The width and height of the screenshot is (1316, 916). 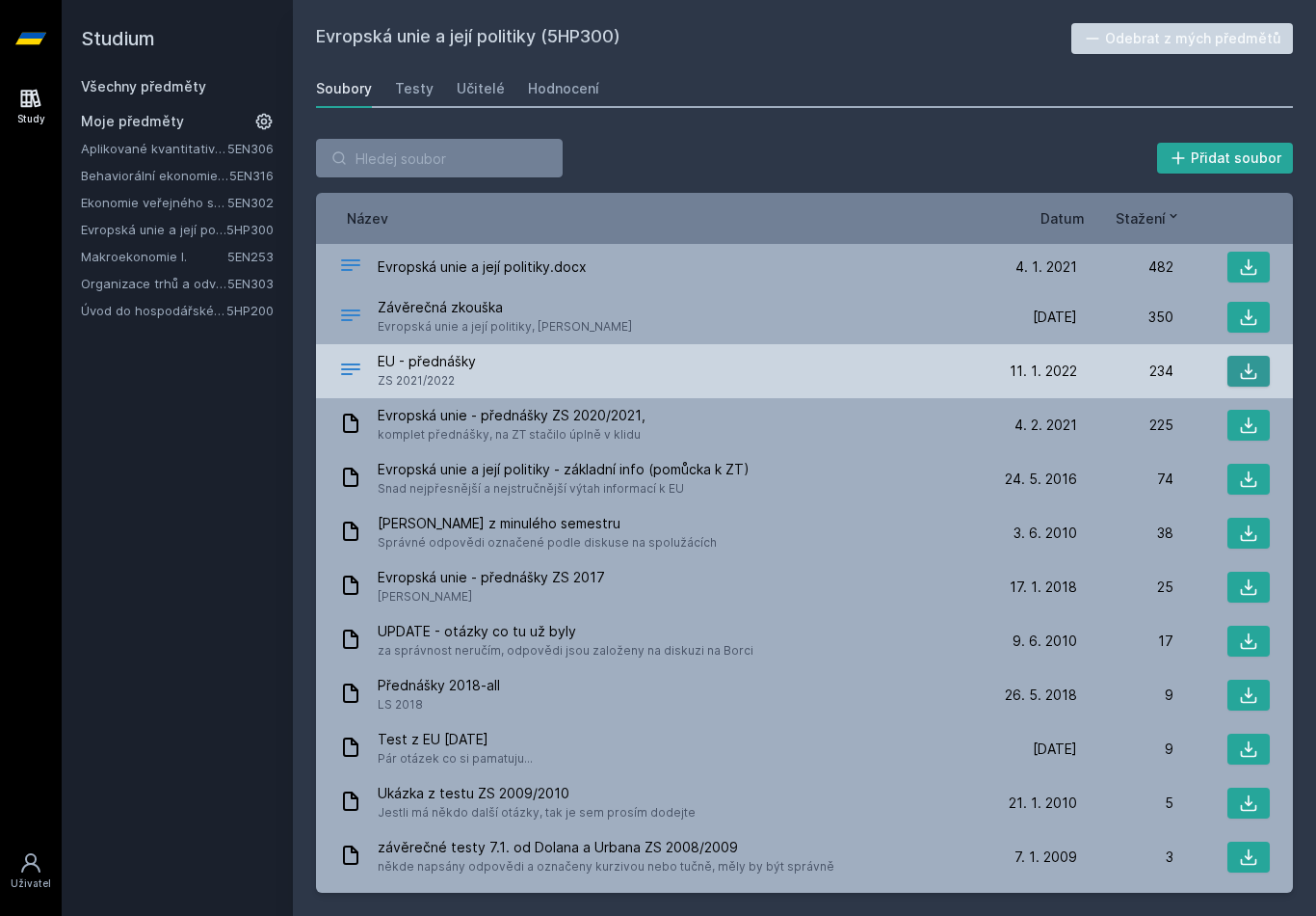 What do you see at coordinates (1126, 857) in the screenshot?
I see `div: 3` at bounding box center [1126, 857].